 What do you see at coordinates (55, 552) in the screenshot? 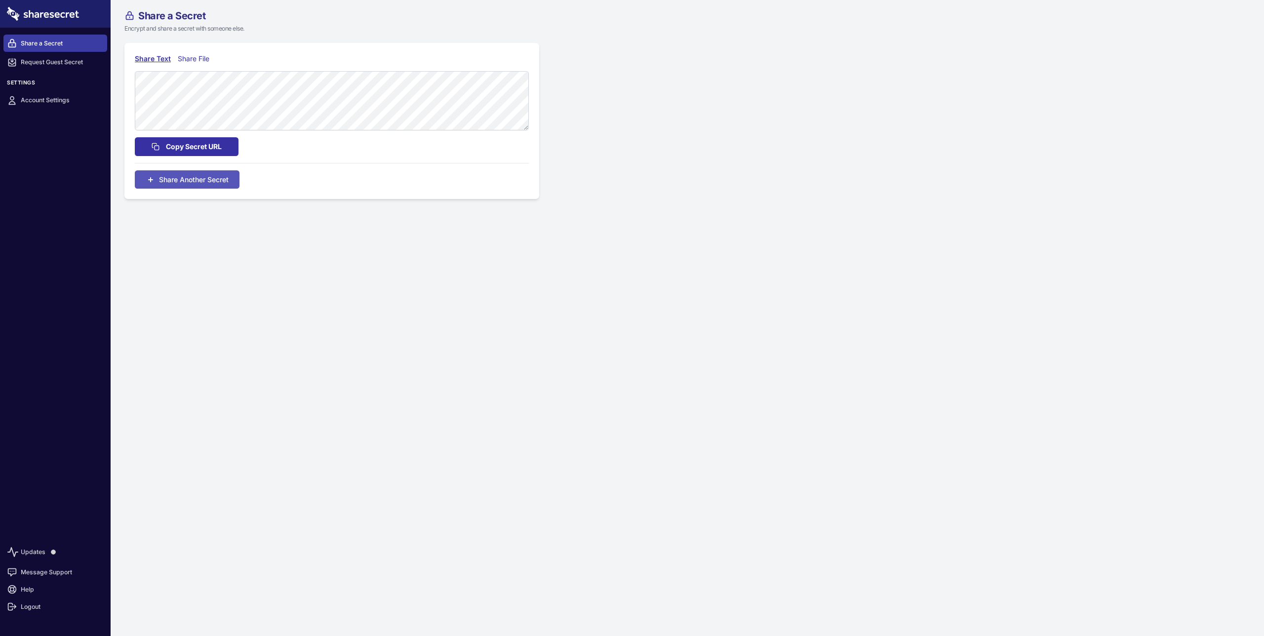
I see `a: Updates` at bounding box center [55, 552].